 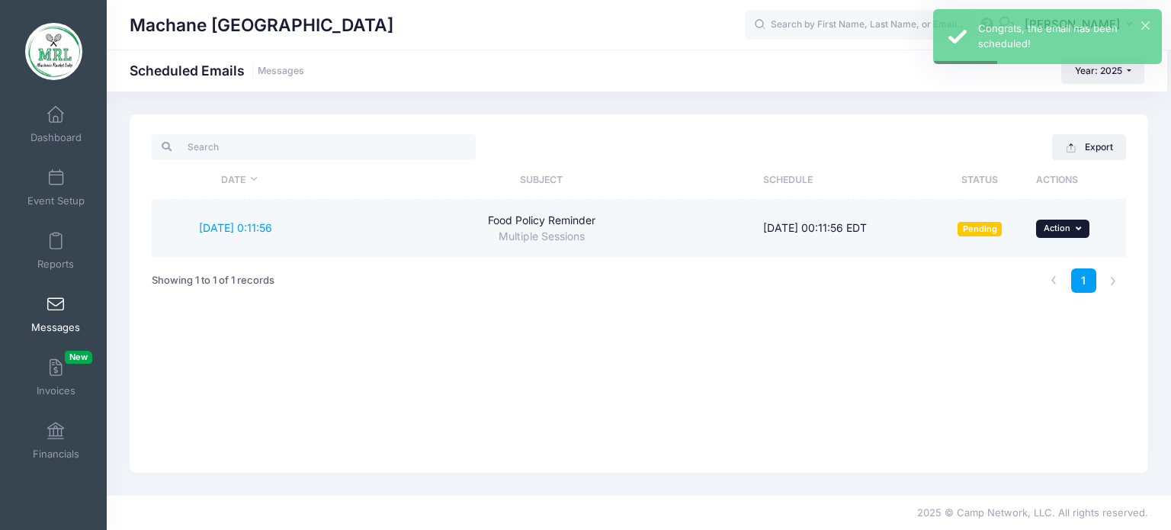 What do you see at coordinates (541, 220) in the screenshot?
I see `div: Food Policy Reminder` at bounding box center [541, 220].